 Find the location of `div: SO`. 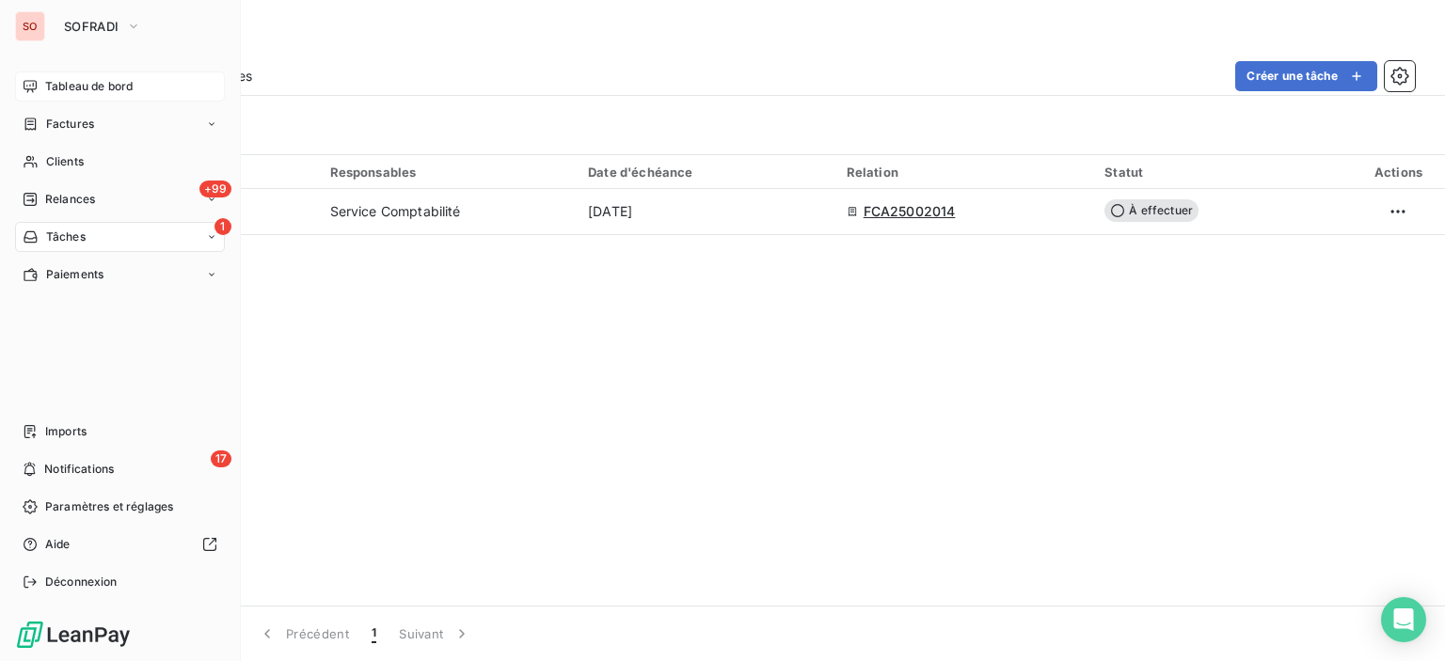

div: SO is located at coordinates (30, 26).